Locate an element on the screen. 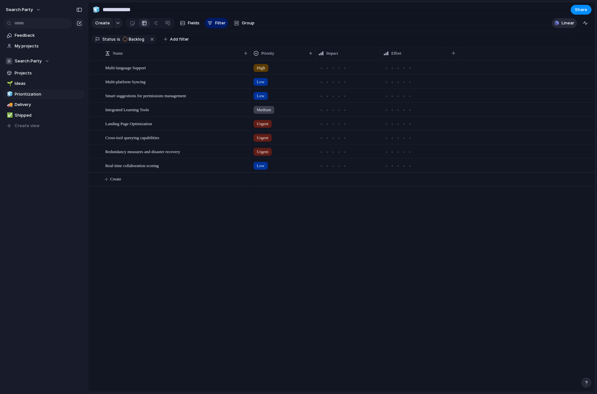  span: Impact is located at coordinates (332, 53).